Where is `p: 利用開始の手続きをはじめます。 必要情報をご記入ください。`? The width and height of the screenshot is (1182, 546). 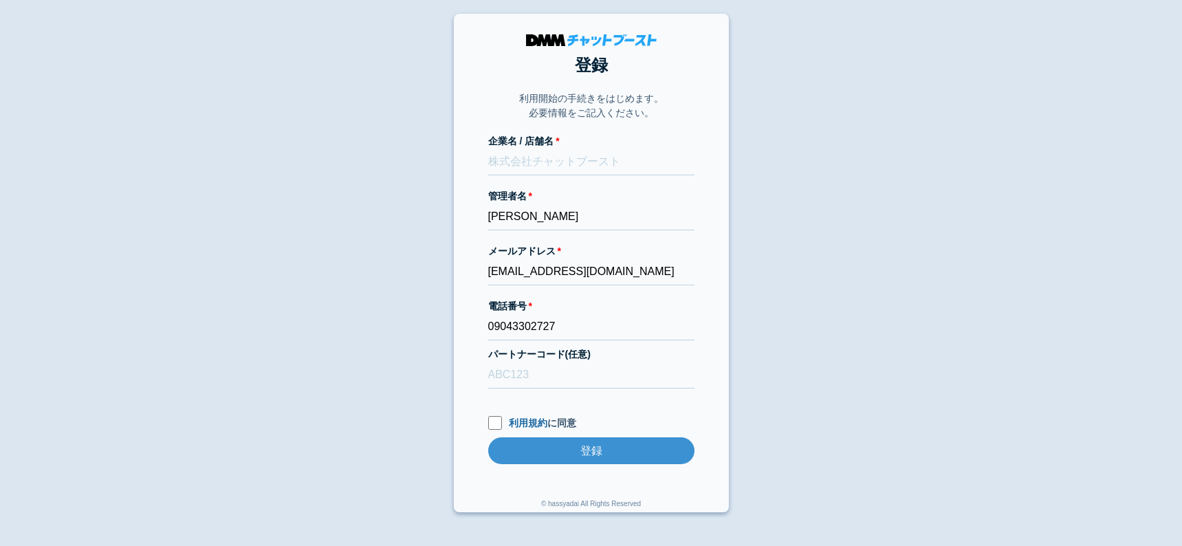 p: 利用開始の手続きをはじめます。 必要情報をご記入ください。 is located at coordinates (592, 106).